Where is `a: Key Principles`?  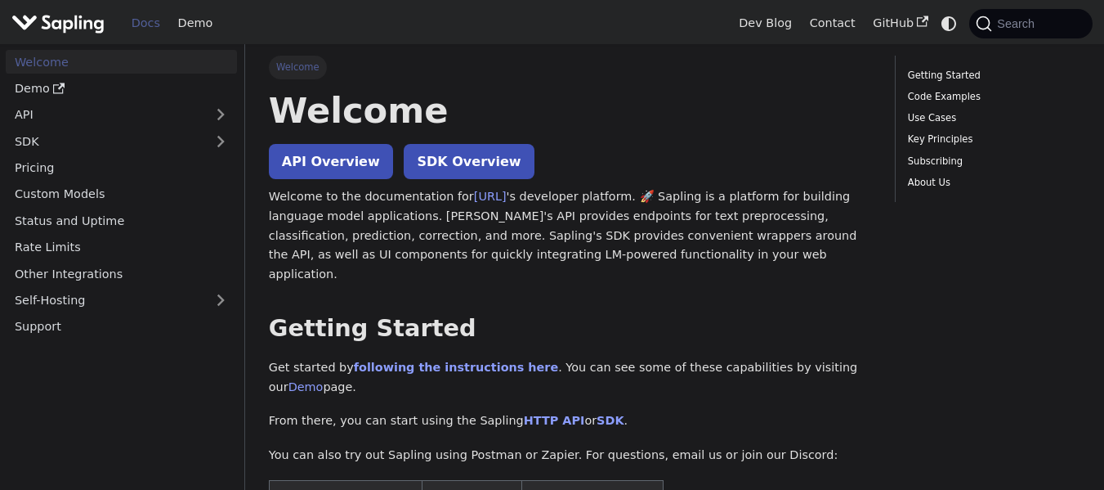
a: Key Principles is located at coordinates (992, 139).